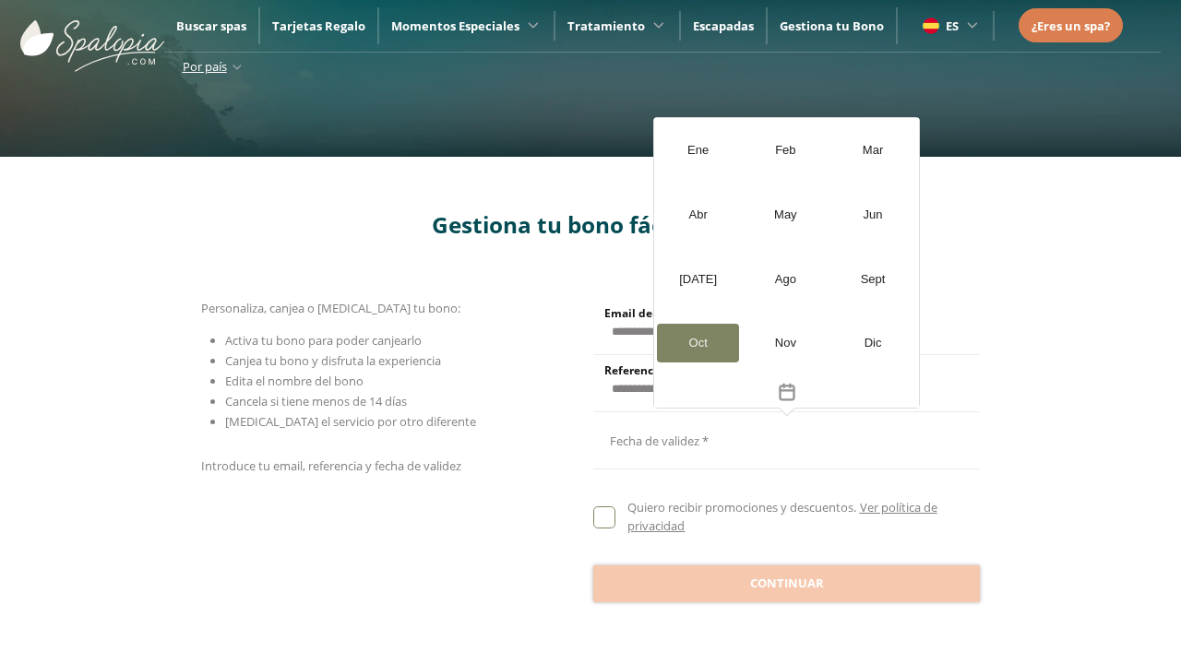 This screenshot has width=1181, height=664. I want to click on span: Tarjetas Regalo, so click(318, 26).